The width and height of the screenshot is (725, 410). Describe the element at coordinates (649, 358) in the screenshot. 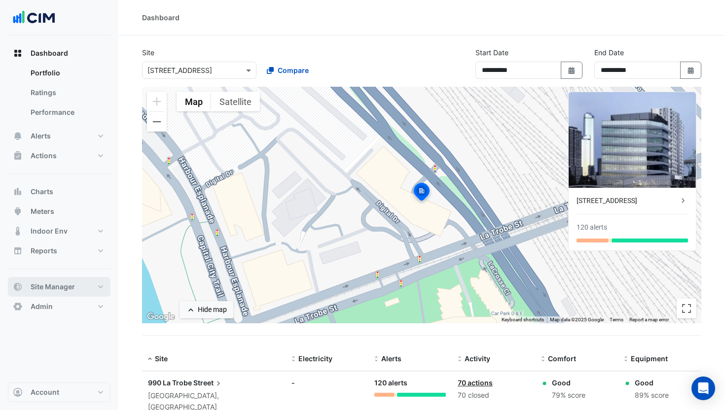

I see `span: Equipment` at that location.